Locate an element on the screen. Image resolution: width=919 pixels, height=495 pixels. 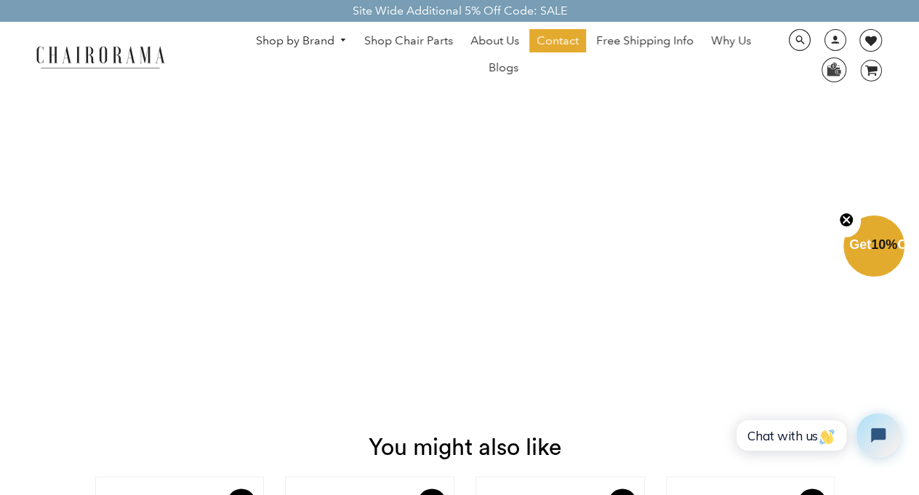
button: Open chat widget is located at coordinates (158, 34).